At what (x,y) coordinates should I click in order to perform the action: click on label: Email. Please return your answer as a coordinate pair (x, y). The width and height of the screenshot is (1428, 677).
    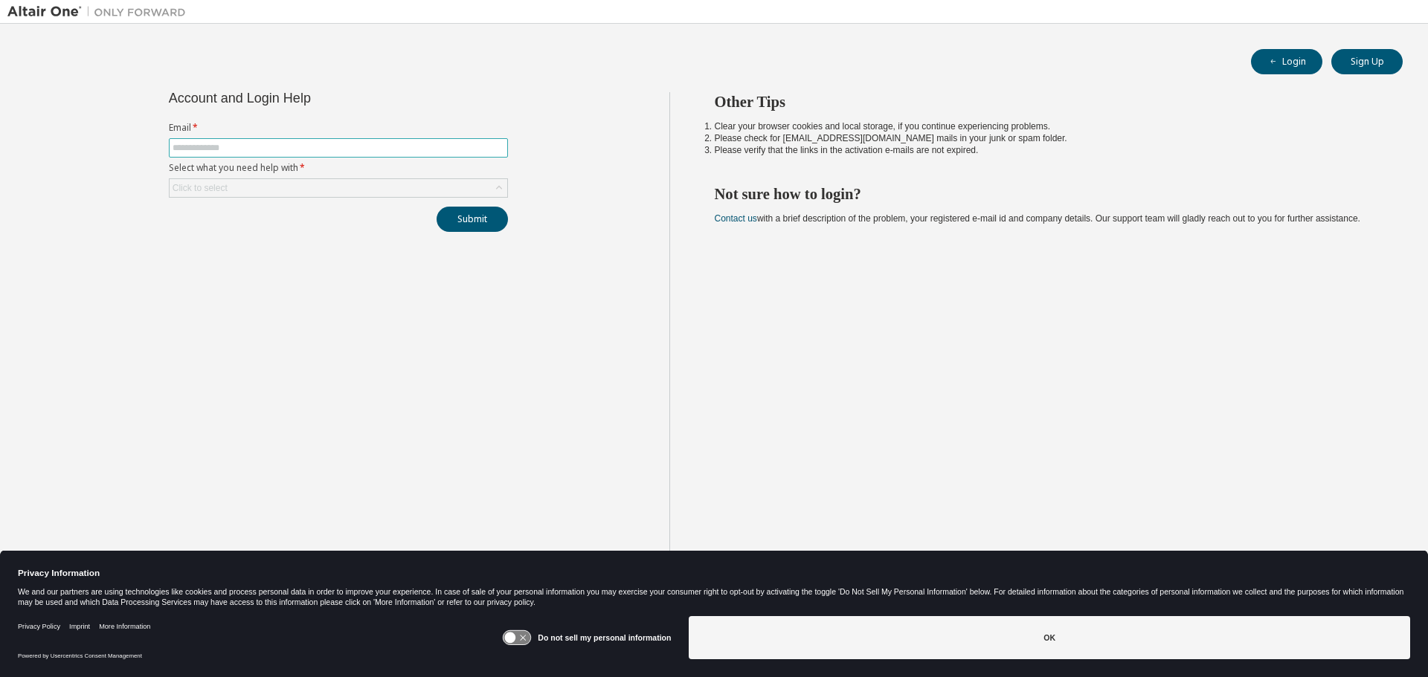
    Looking at the image, I should click on (338, 128).